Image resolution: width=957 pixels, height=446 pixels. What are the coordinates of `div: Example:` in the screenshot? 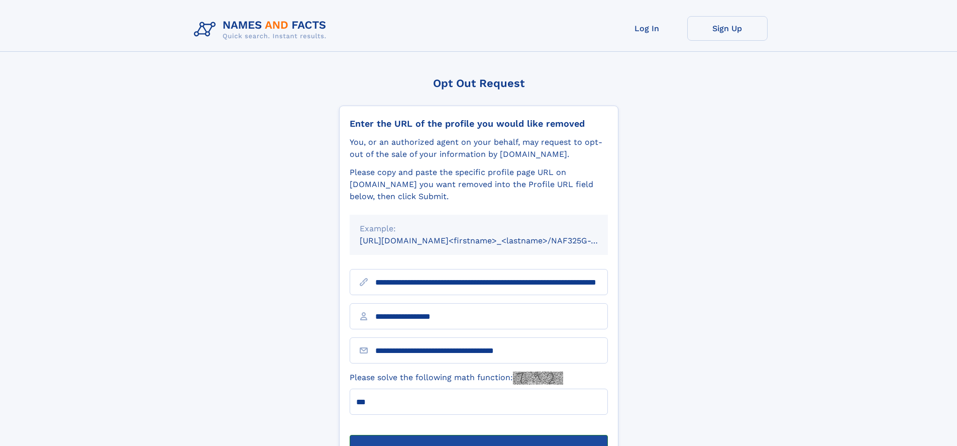 It's located at (479, 229).